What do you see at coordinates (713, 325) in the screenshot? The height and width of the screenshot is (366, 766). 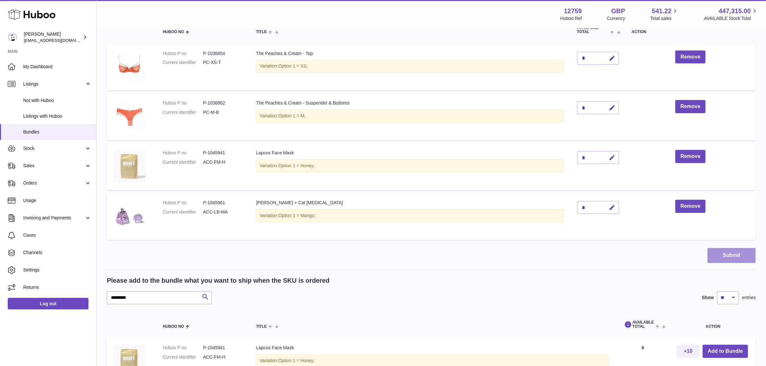 I see `th: Action` at bounding box center [713, 325].